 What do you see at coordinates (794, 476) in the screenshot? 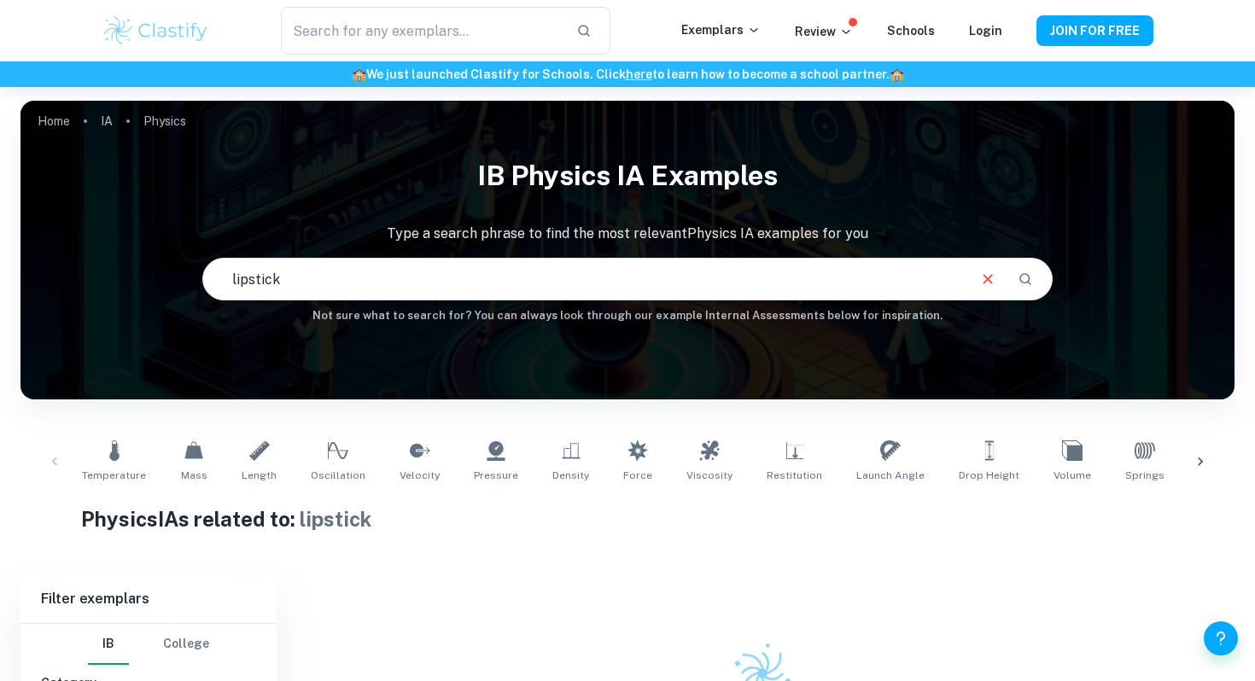
I see `span: Restitution` at bounding box center [794, 476].